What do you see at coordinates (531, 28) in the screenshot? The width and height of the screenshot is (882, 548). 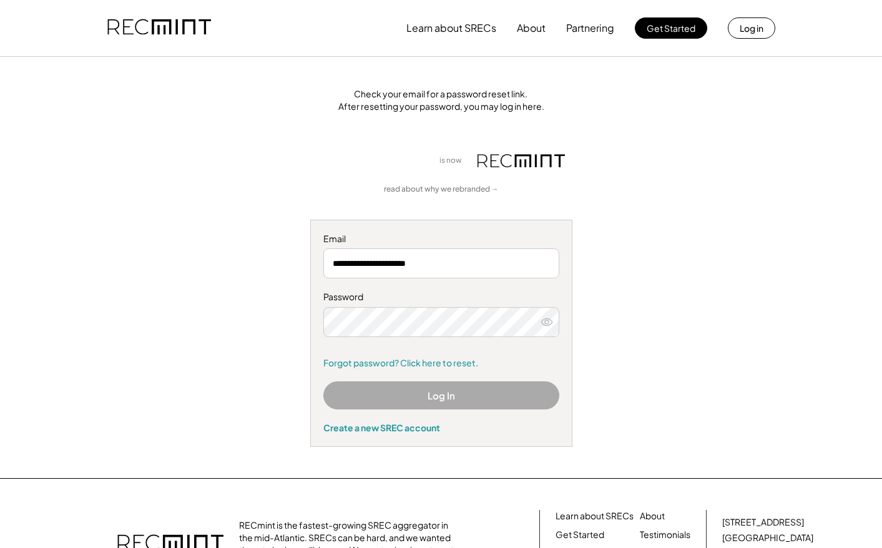 I see `button: About` at bounding box center [531, 28].